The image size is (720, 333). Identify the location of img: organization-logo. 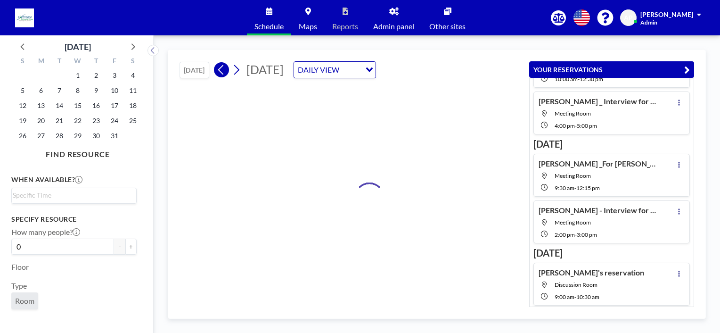
(25, 18).